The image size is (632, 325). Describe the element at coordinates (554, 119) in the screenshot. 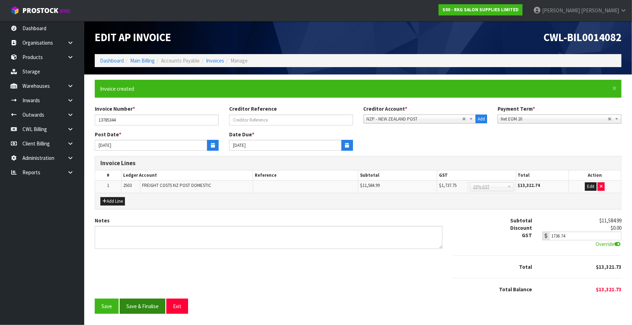

I see `span: Net EOM 20` at that location.